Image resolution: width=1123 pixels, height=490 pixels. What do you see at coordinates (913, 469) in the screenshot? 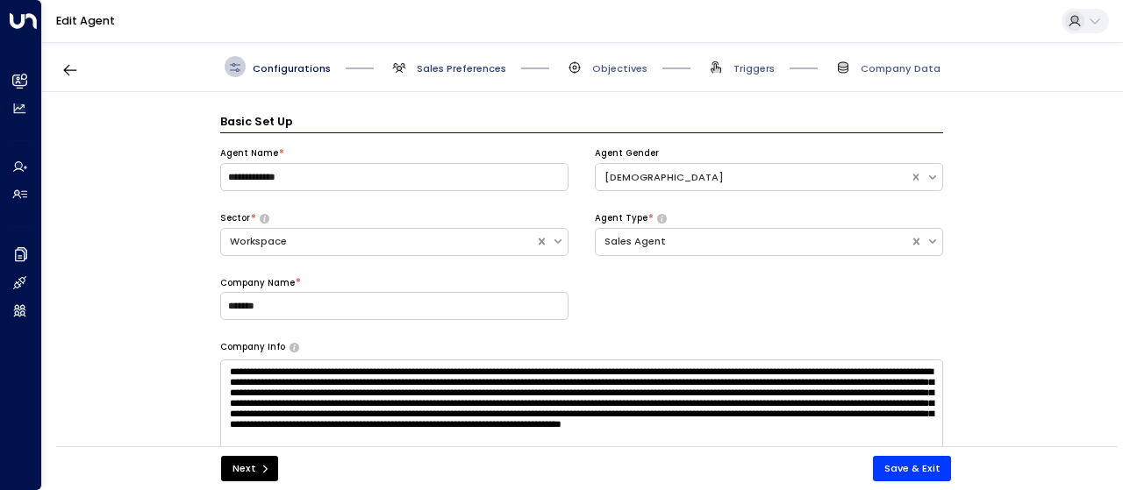
I see `button: Save & Exit` at bounding box center [913, 469].